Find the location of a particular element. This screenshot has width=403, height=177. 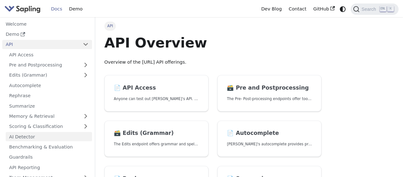

button: Collapse sidebar category 'API' is located at coordinates (86, 44).